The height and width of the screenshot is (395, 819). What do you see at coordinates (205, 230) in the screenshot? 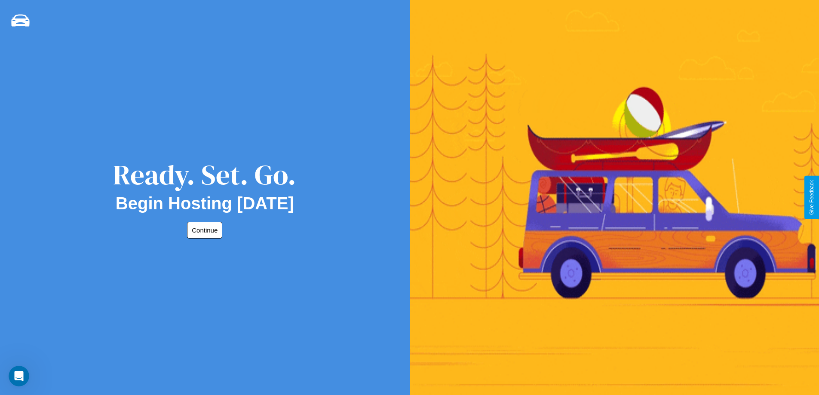
I see `button: Continue` at bounding box center [205, 230].